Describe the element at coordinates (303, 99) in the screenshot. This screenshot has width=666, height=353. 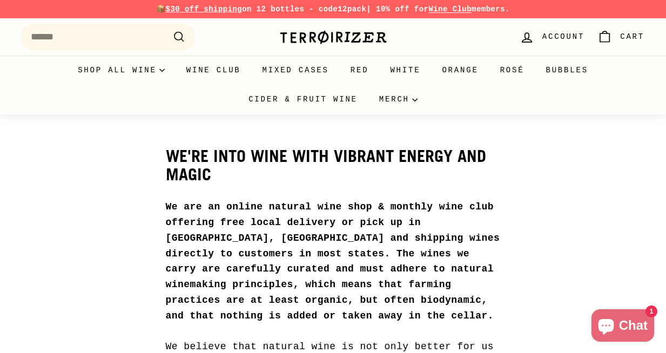
I see `a: Cider & Fruit Wine` at that location.